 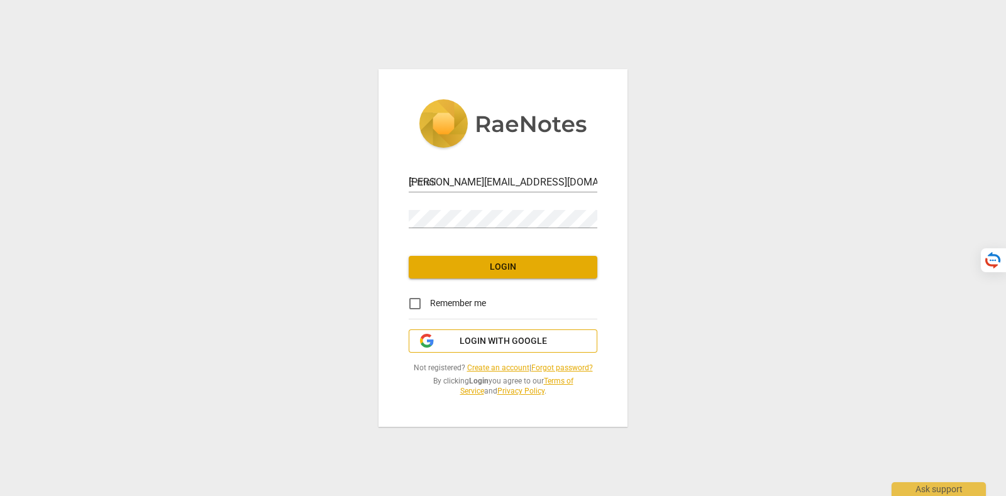 I want to click on div: Ask support, so click(x=938, y=489).